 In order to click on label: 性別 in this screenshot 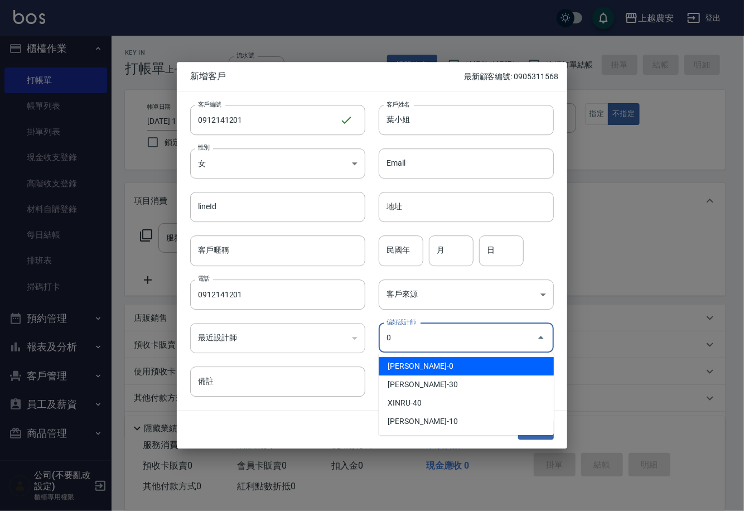, I will do `click(203, 147)`.